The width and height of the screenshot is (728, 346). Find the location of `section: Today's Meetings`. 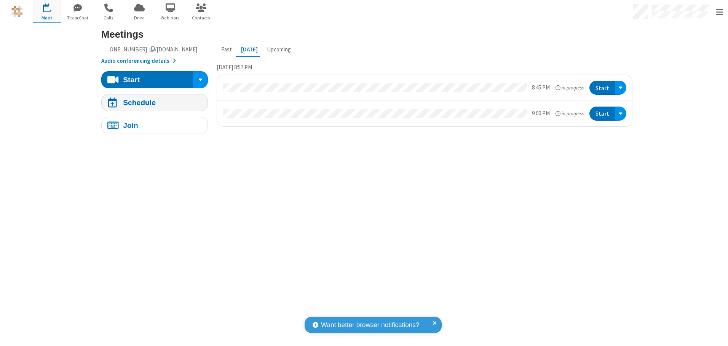

section: Today's Meetings is located at coordinates (424, 97).